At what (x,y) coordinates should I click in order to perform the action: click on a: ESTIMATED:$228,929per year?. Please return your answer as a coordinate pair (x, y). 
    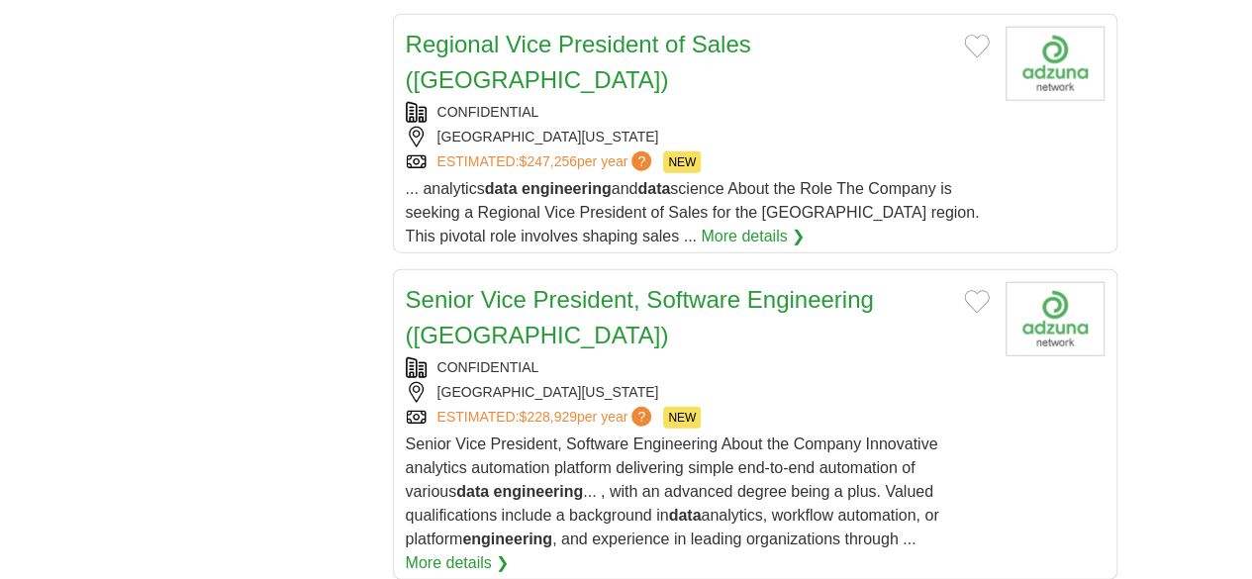
    Looking at the image, I should click on (546, 418).